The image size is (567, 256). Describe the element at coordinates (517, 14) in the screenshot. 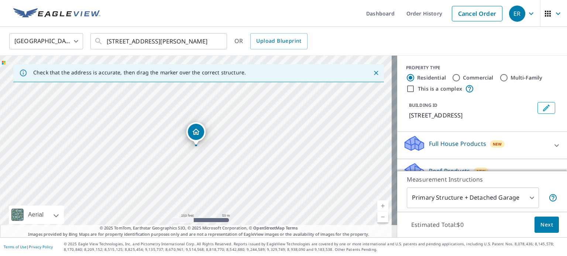

I see `div: ER` at that location.